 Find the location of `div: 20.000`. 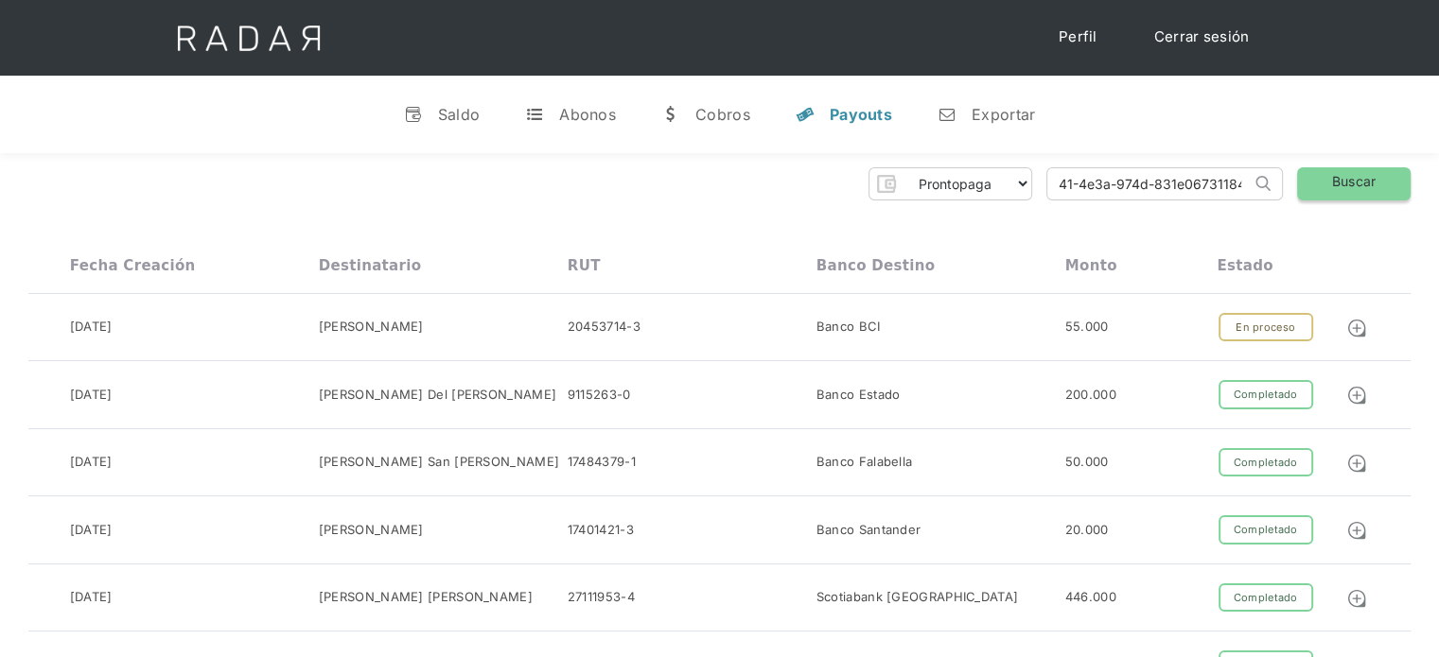

div: 20.000 is located at coordinates (1087, 531).